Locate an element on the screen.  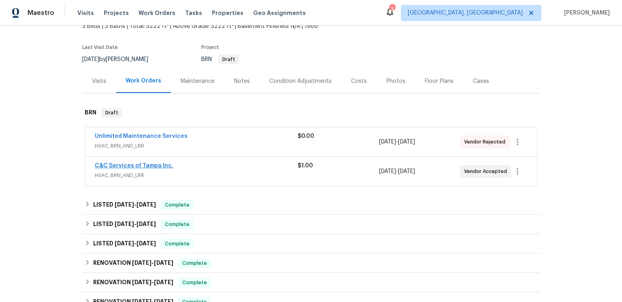
div: Condition Adjustments is located at coordinates (300, 81).